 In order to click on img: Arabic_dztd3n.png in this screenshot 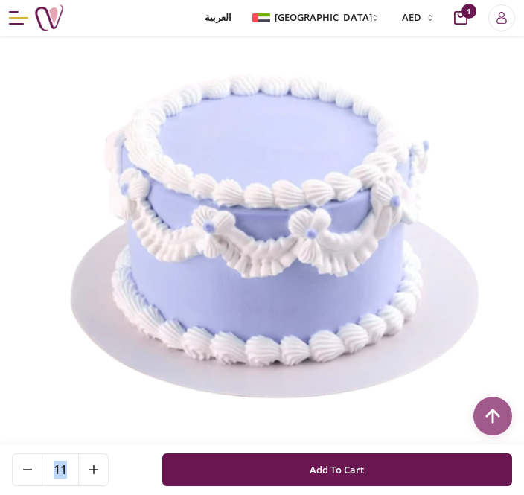, I will do `click(261, 18)`.